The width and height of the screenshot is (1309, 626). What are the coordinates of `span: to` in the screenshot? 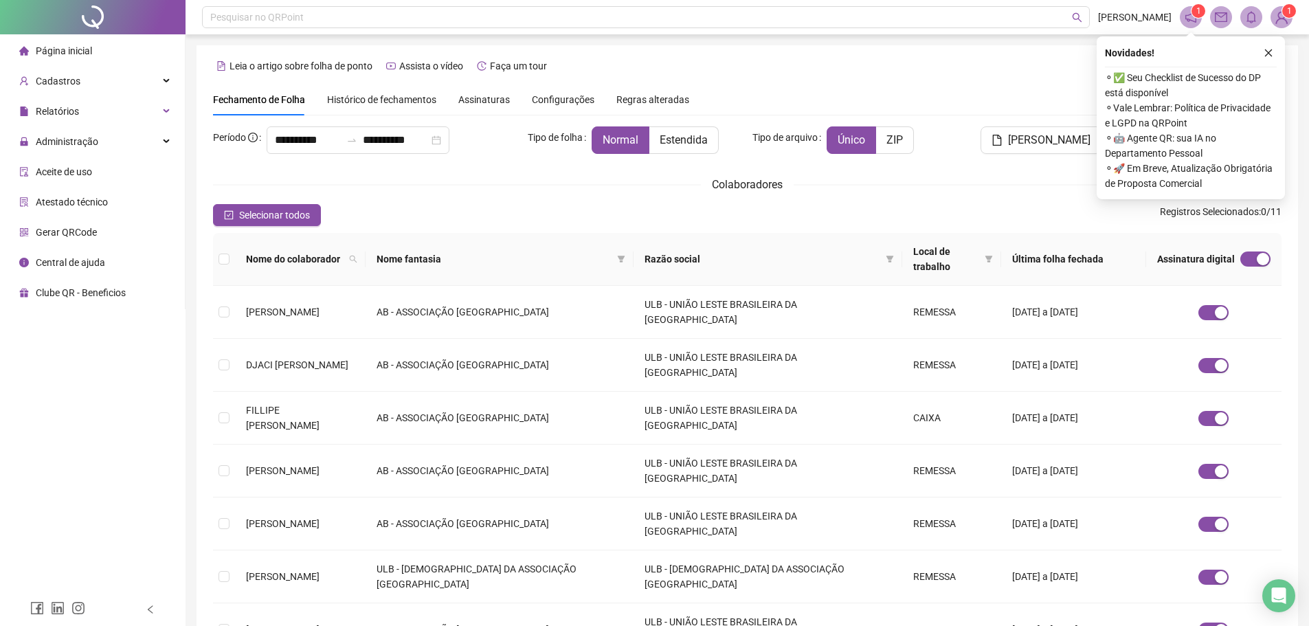 It's located at (352, 140).